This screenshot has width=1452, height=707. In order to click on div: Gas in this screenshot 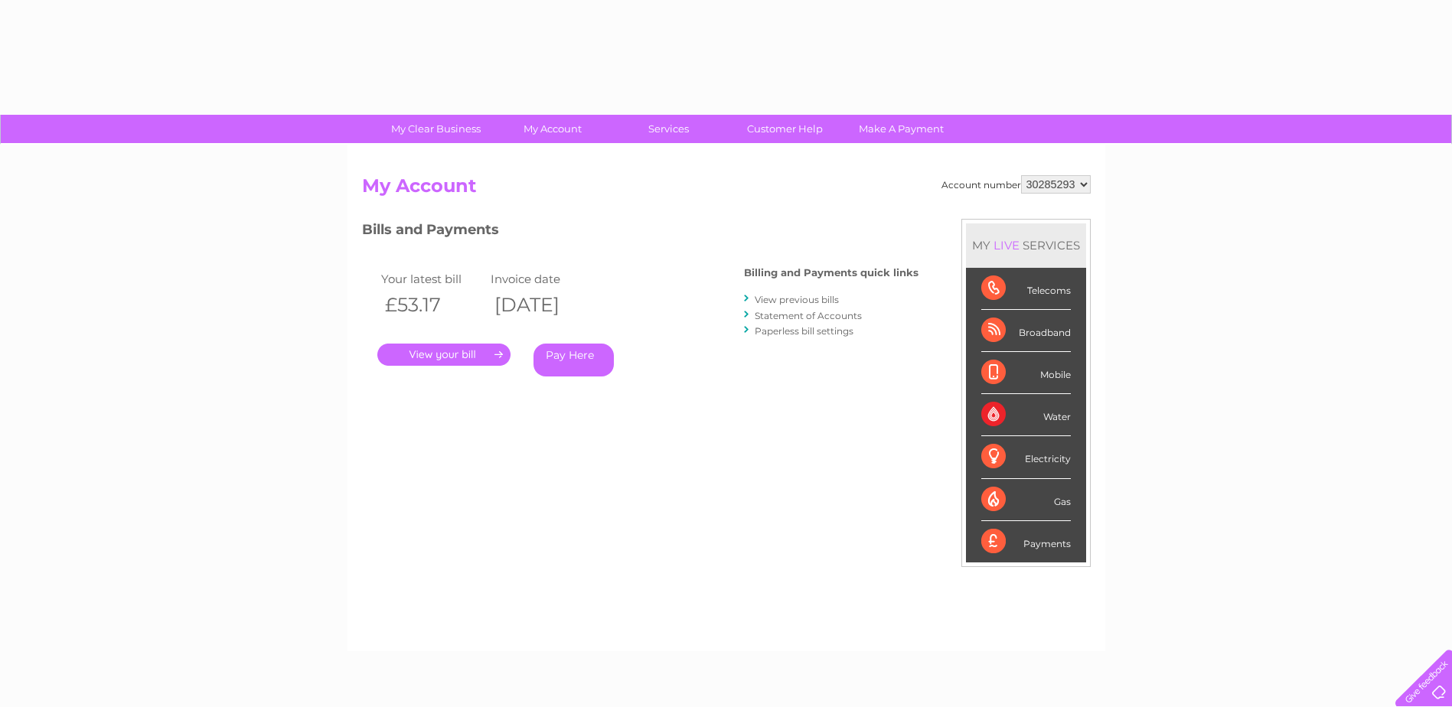, I will do `click(1026, 500)`.